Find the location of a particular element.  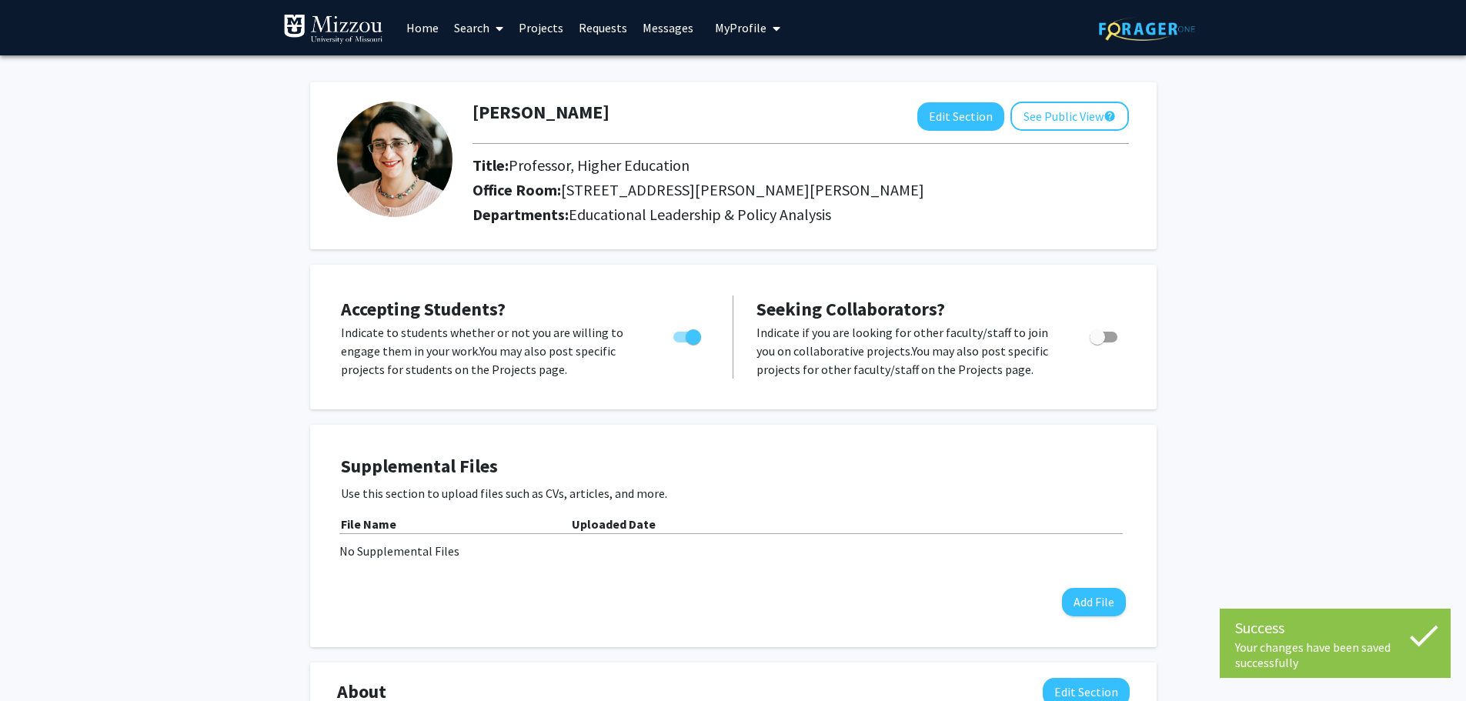

div: Success is located at coordinates (1335, 628).